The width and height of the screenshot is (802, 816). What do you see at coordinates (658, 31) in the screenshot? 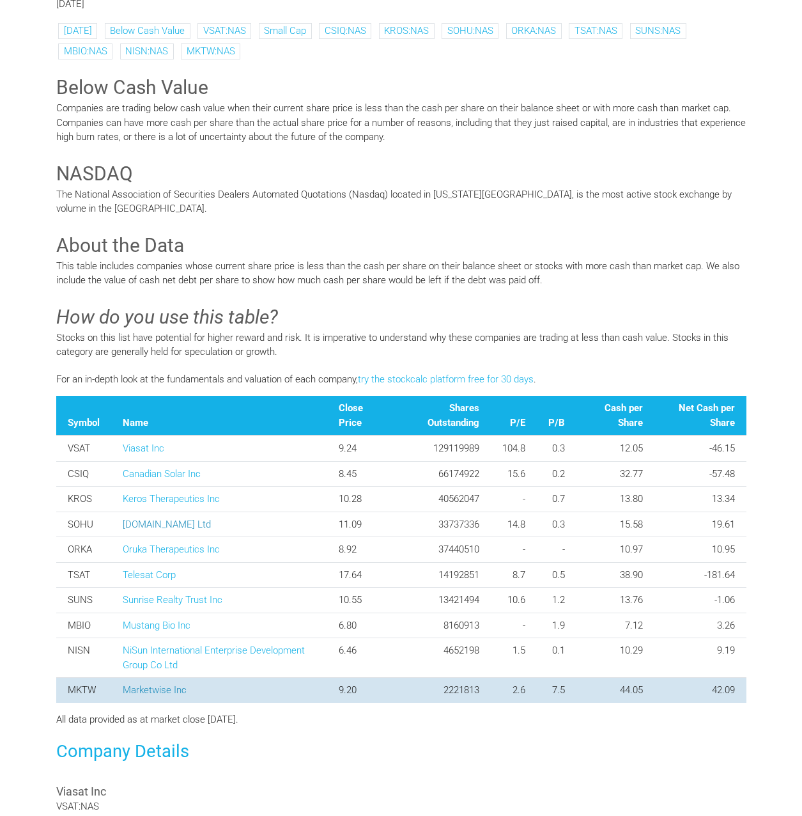
I see `a: SUNS:NAS` at bounding box center [658, 31].